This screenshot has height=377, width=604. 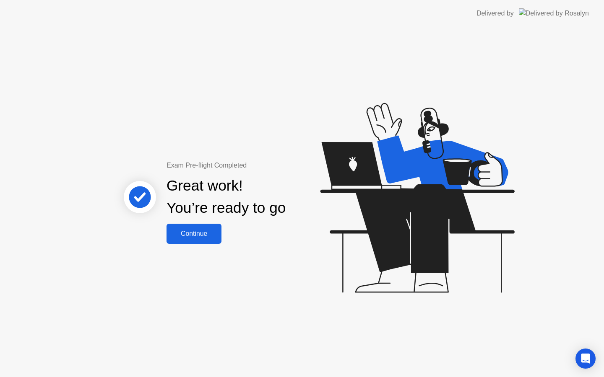 What do you see at coordinates (226, 197) in the screenshot?
I see `div: Great work! You’re ready to go` at bounding box center [226, 197].